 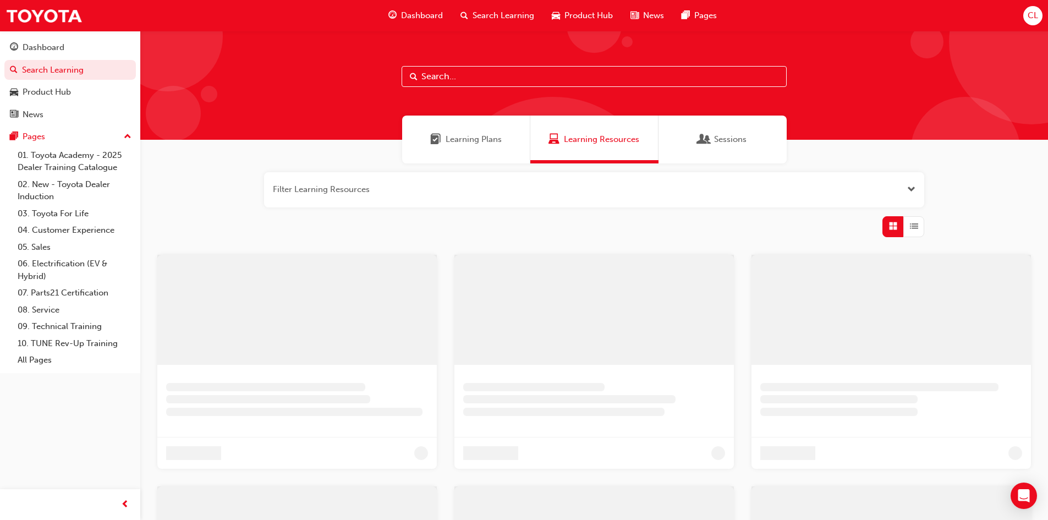 What do you see at coordinates (582, 15) in the screenshot?
I see `a: car-iconProduct Hub` at bounding box center [582, 15].